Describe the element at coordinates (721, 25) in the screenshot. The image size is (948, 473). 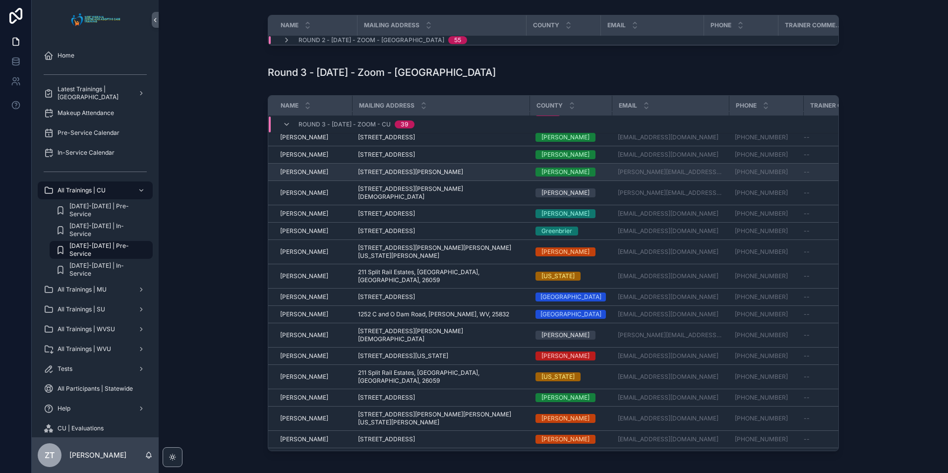
I see `span: Phone` at that location.